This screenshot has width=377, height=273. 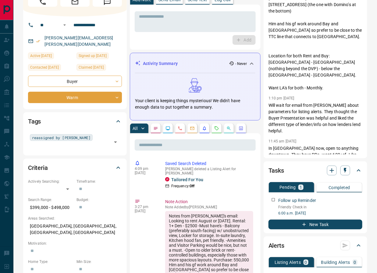 What do you see at coordinates (187, 180) in the screenshot?
I see `a: Tailored For You` at bounding box center [187, 180].